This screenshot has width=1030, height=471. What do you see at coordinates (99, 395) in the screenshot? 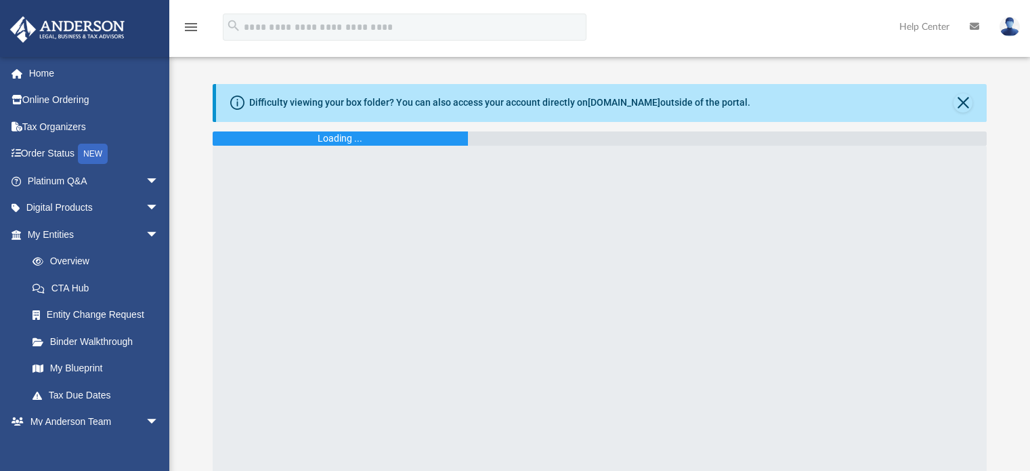
I see `a: Tax Due Dates` at bounding box center [99, 395].